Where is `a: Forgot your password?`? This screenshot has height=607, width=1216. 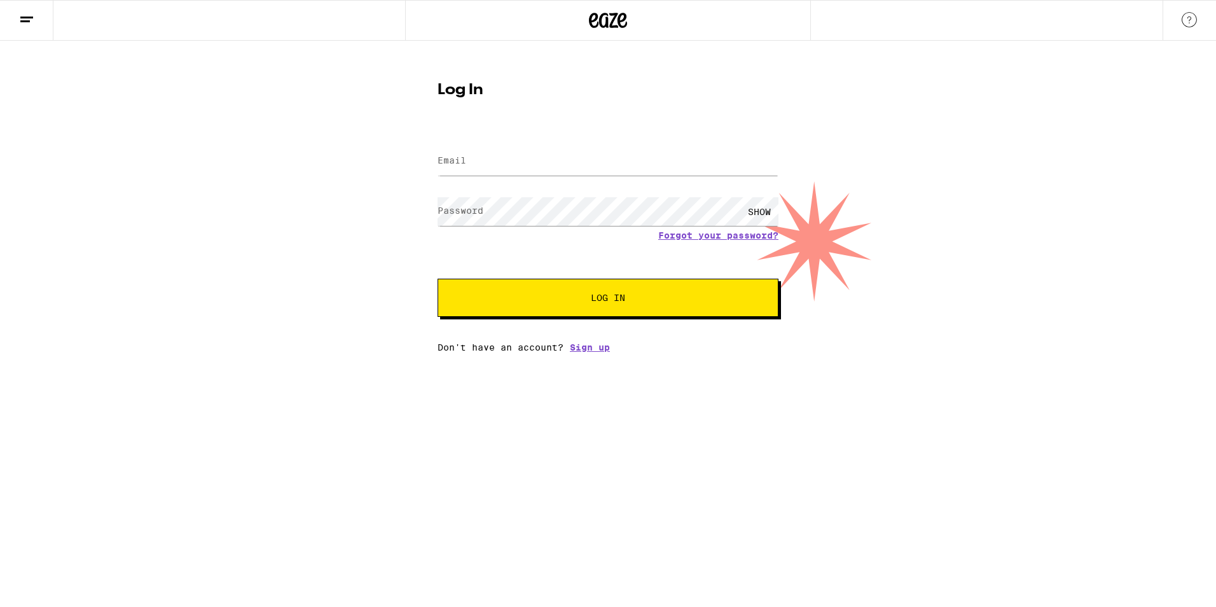 a: Forgot your password? is located at coordinates (718, 235).